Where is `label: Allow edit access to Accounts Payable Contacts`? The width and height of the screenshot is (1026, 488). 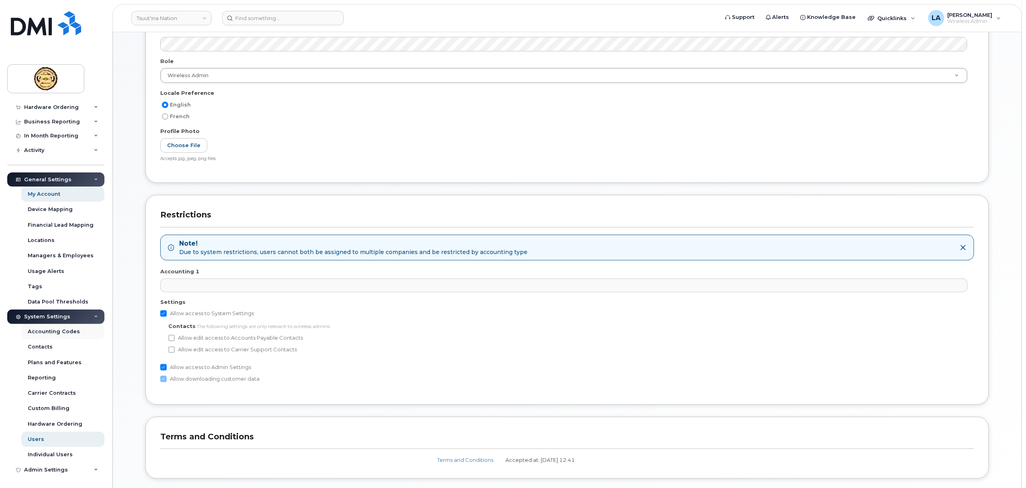 label: Allow edit access to Accounts Payable Contacts is located at coordinates (235, 338).